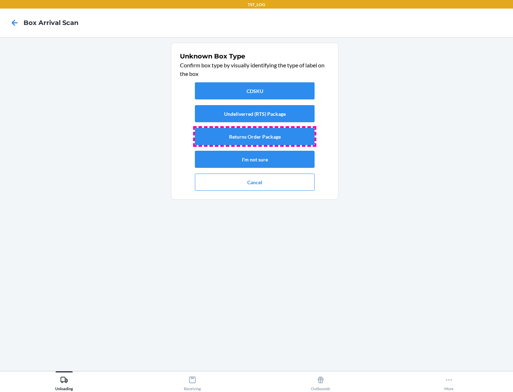 Image resolution: width=513 pixels, height=392 pixels. I want to click on div: More, so click(449, 382).